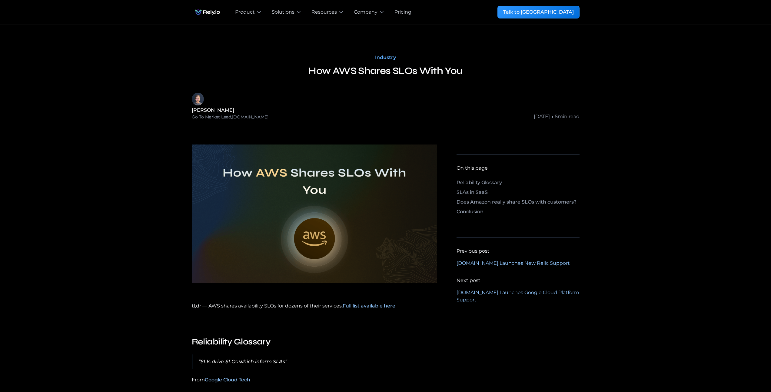 This screenshot has width=771, height=392. I want to click on img: António Araújo, so click(198, 99).